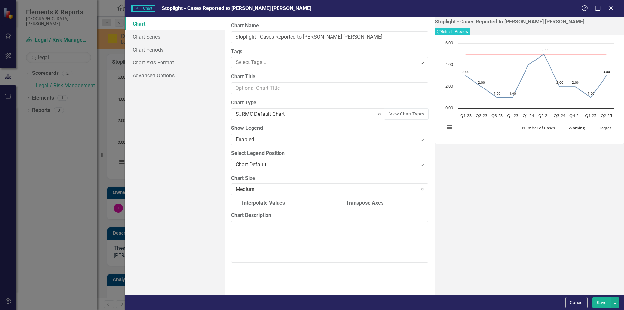  What do you see at coordinates (175, 50) in the screenshot?
I see `a: Chart Periods` at bounding box center [175, 50].